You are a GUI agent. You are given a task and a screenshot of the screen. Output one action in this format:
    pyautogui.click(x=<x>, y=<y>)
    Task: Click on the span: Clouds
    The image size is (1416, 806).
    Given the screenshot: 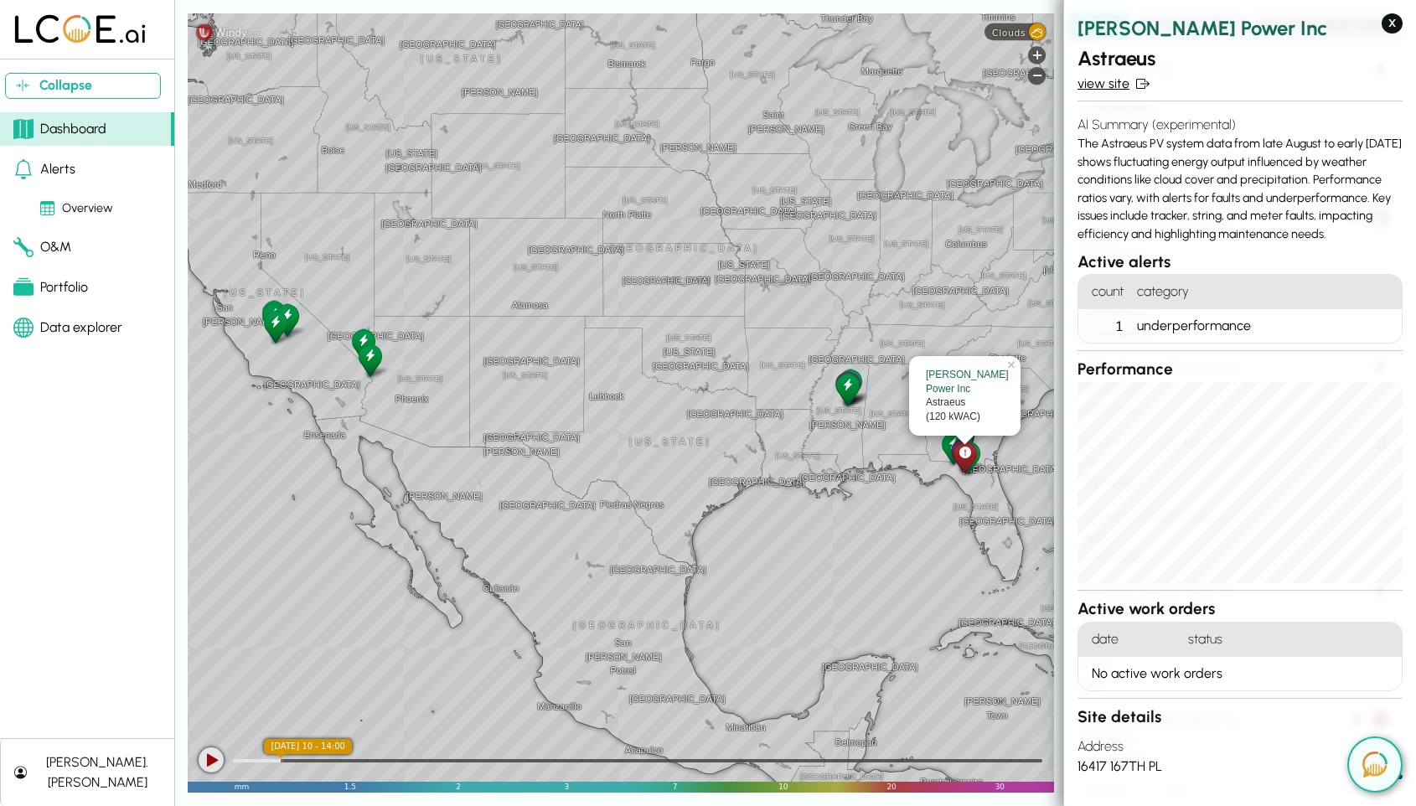 What is the action you would take?
    pyautogui.click(x=1009, y=32)
    